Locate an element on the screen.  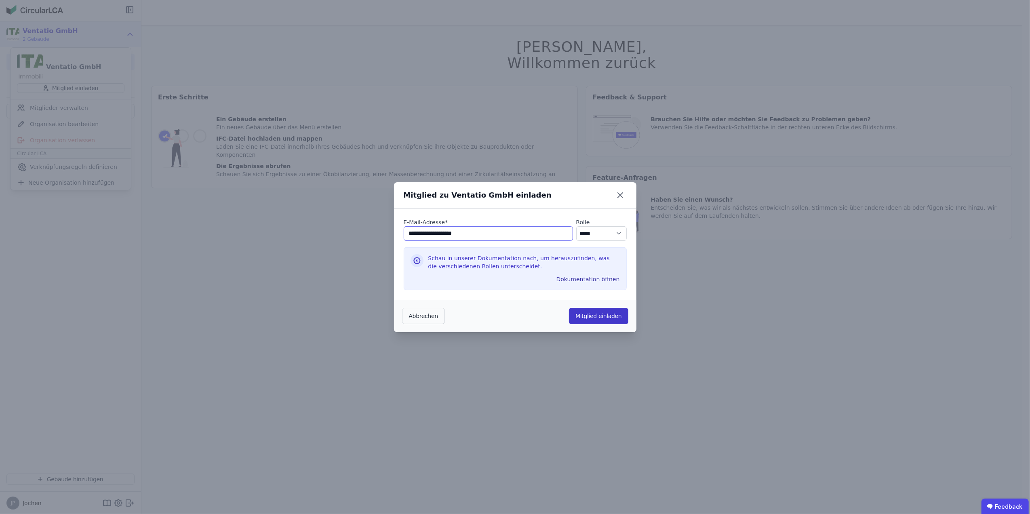
div: Schau in unserer Dokumentation nach, um herauszufinden, was die verschiedenen Rollen unterscheidet. is located at coordinates (524, 264).